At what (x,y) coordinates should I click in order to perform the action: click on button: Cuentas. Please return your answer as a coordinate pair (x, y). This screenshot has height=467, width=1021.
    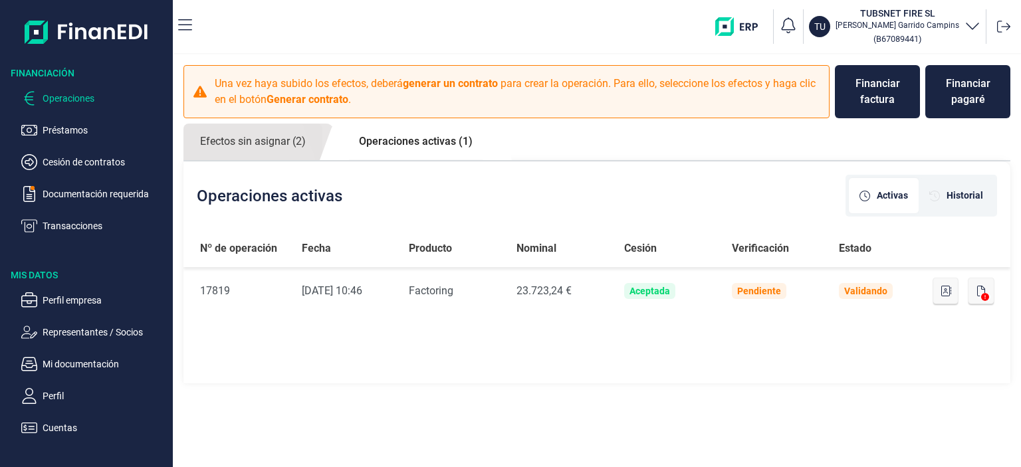
    Looking at the image, I should click on (94, 428).